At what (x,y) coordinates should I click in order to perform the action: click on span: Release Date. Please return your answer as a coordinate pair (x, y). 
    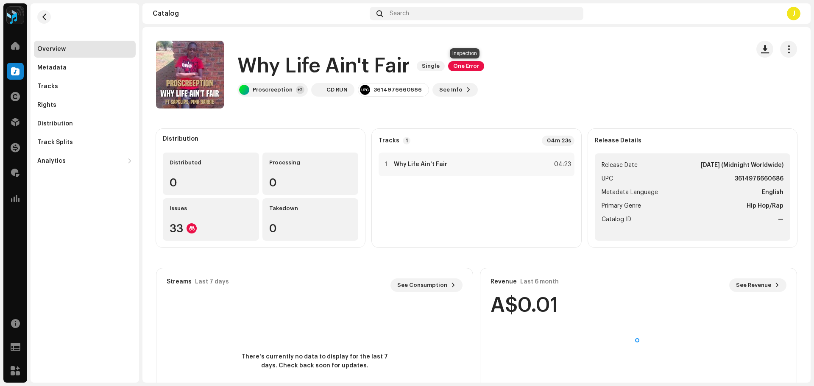
    Looking at the image, I should click on (619, 165).